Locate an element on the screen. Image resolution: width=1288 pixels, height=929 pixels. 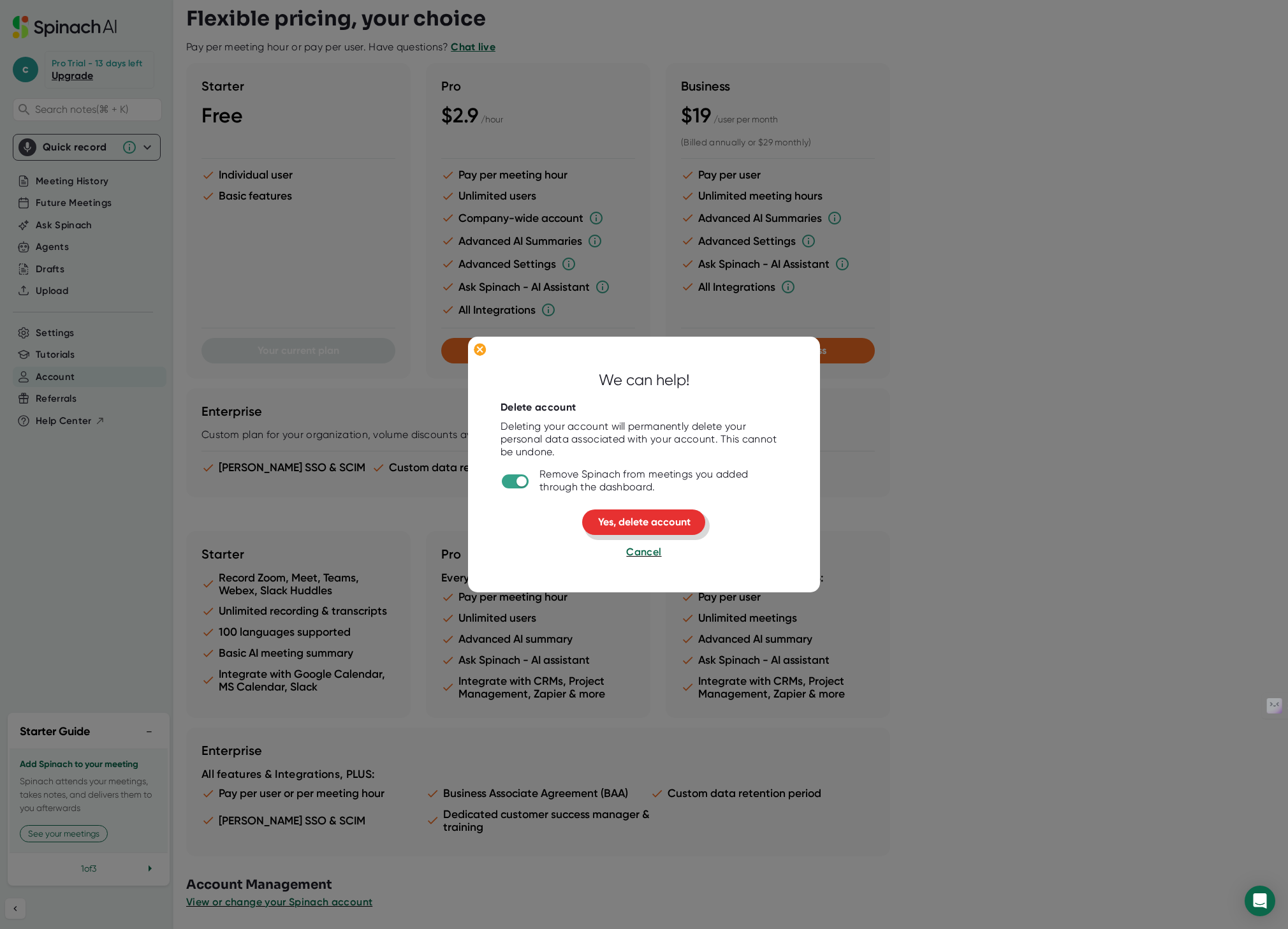
div: We can help! is located at coordinates (644, 380).